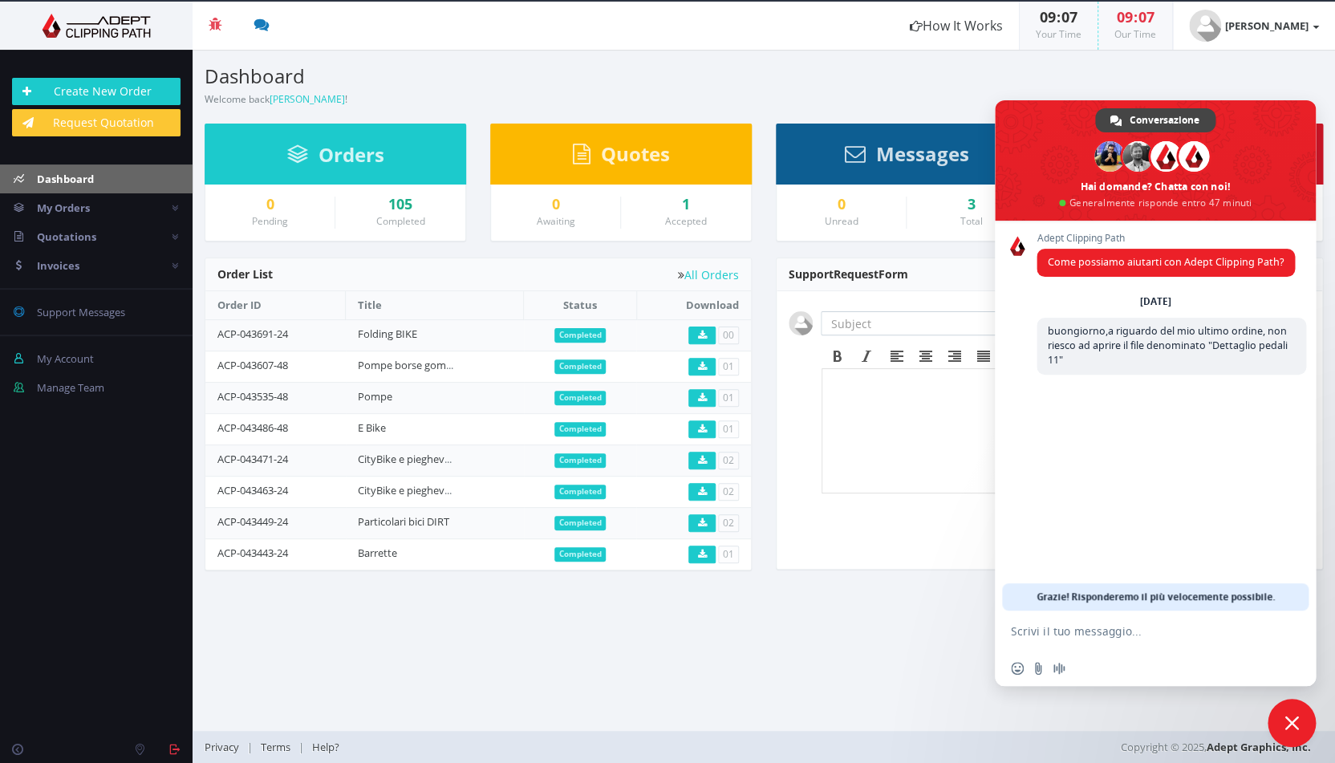 This screenshot has height=763, width=1335. Describe the element at coordinates (1216, 747) in the screenshot. I see `span: Copyright © 2025,` at that location.